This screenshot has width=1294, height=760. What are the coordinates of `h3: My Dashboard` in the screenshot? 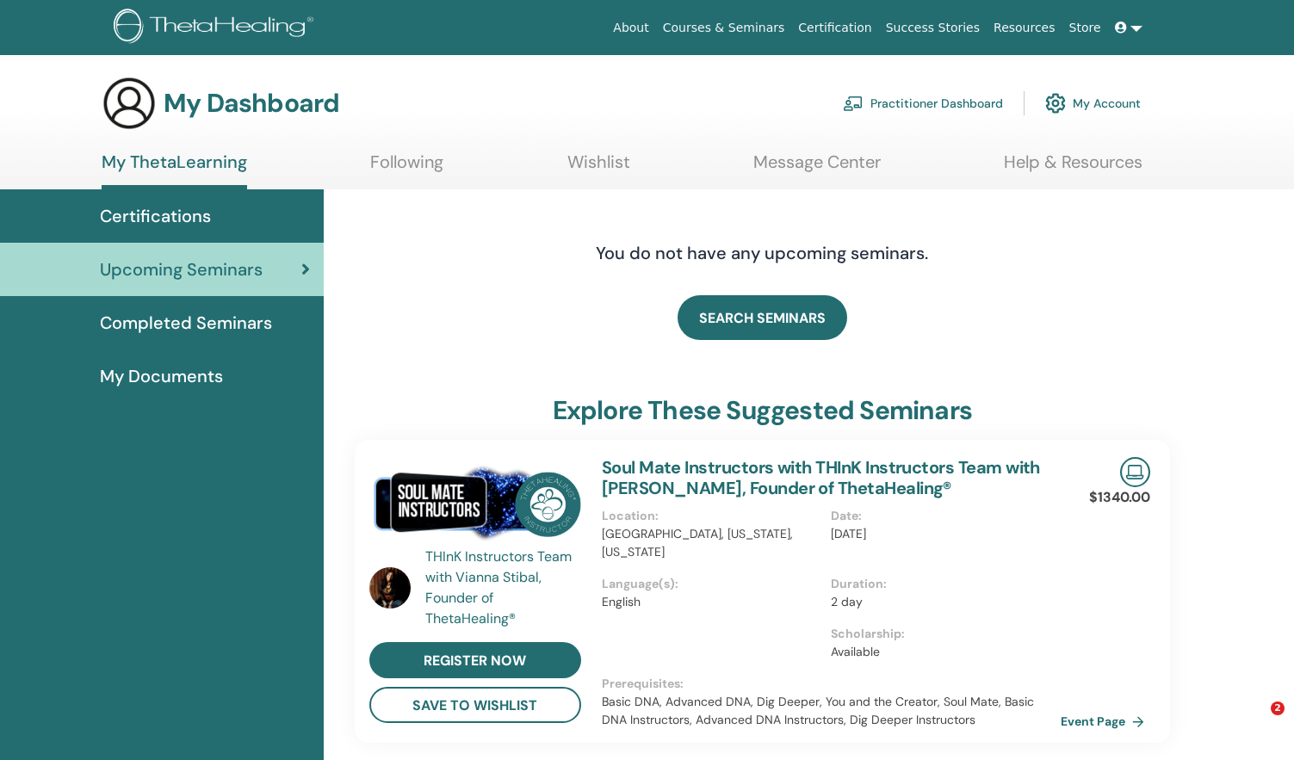 It's located at (251, 103).